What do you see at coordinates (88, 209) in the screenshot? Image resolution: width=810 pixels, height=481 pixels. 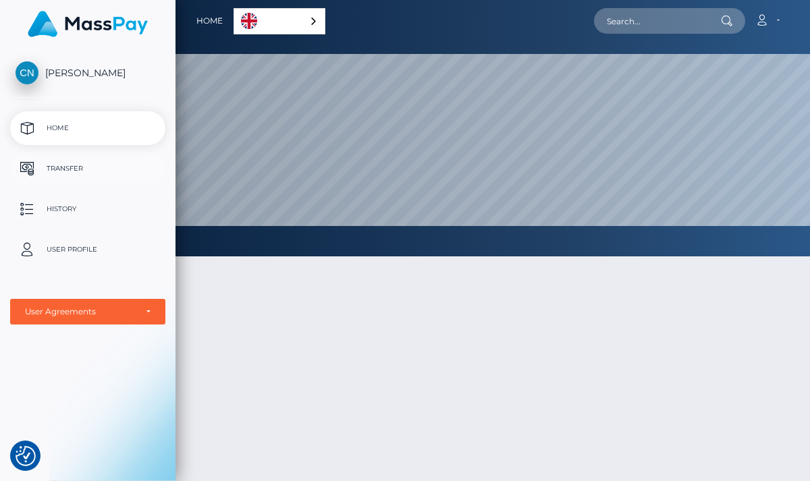 I see `p: History` at bounding box center [88, 209].